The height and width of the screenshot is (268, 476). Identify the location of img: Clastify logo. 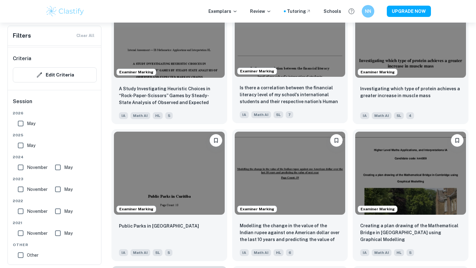
(65, 11).